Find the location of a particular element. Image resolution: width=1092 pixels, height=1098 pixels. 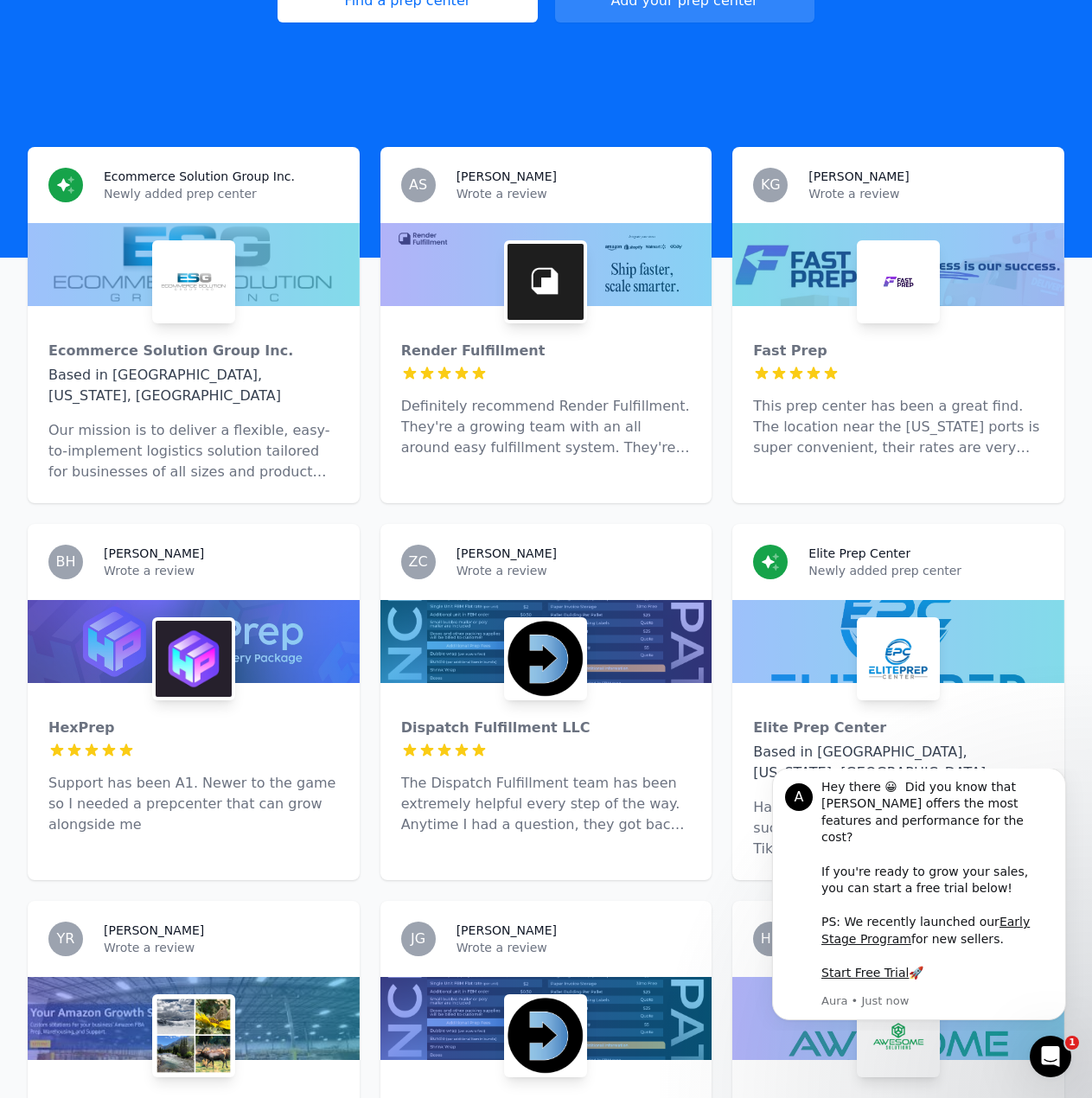

img: HexPrep is located at coordinates (194, 658).